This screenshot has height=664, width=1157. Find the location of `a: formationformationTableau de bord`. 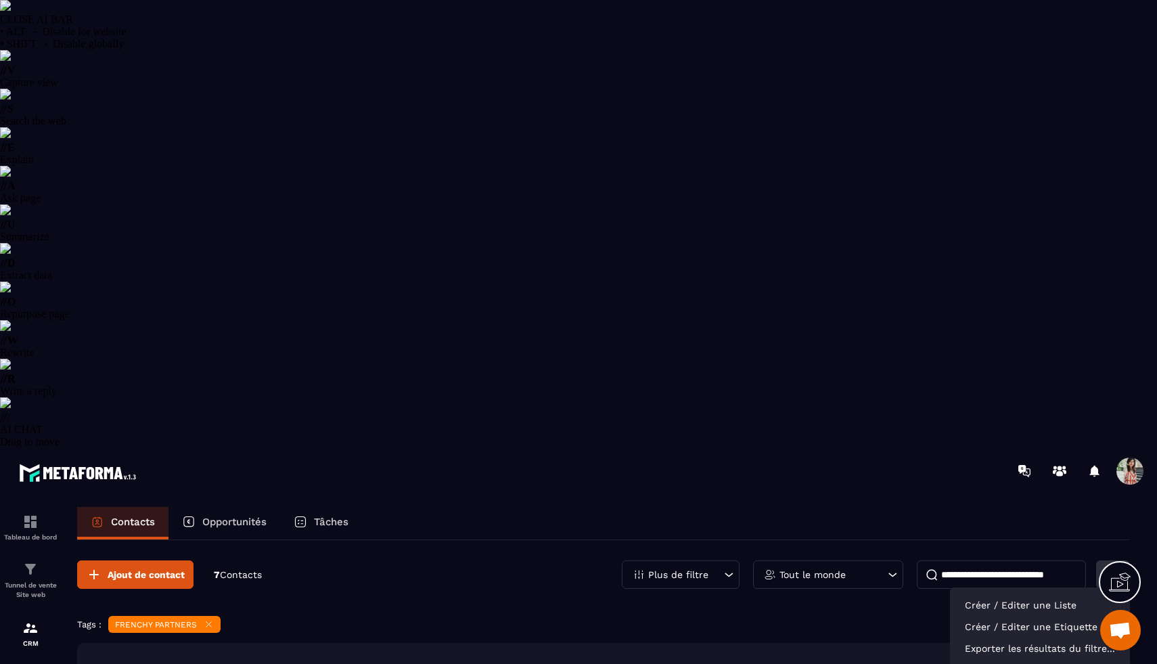

a: formationformationTableau de bord is located at coordinates (30, 527).